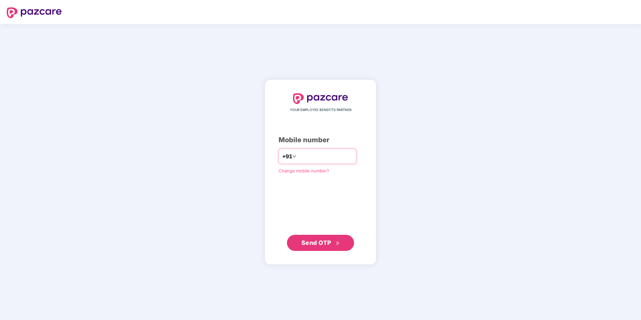  I want to click on div: Mobile number, so click(320, 140).